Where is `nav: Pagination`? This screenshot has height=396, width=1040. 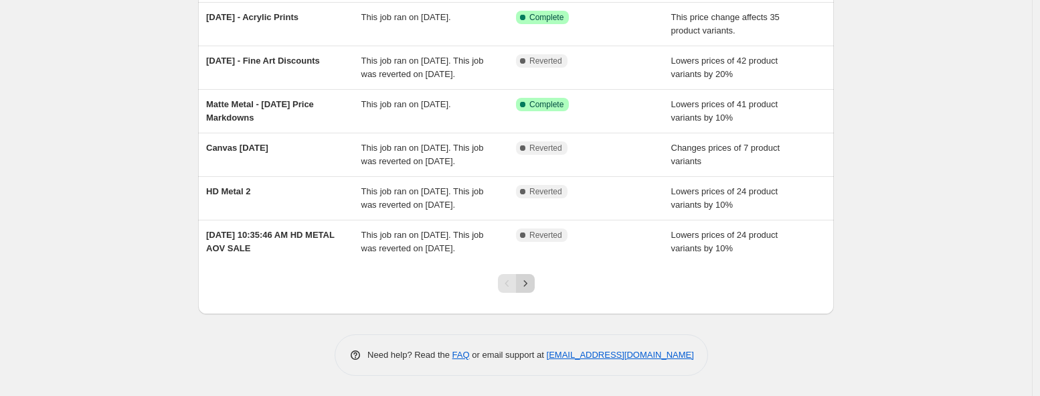
nav: Pagination is located at coordinates (516, 283).